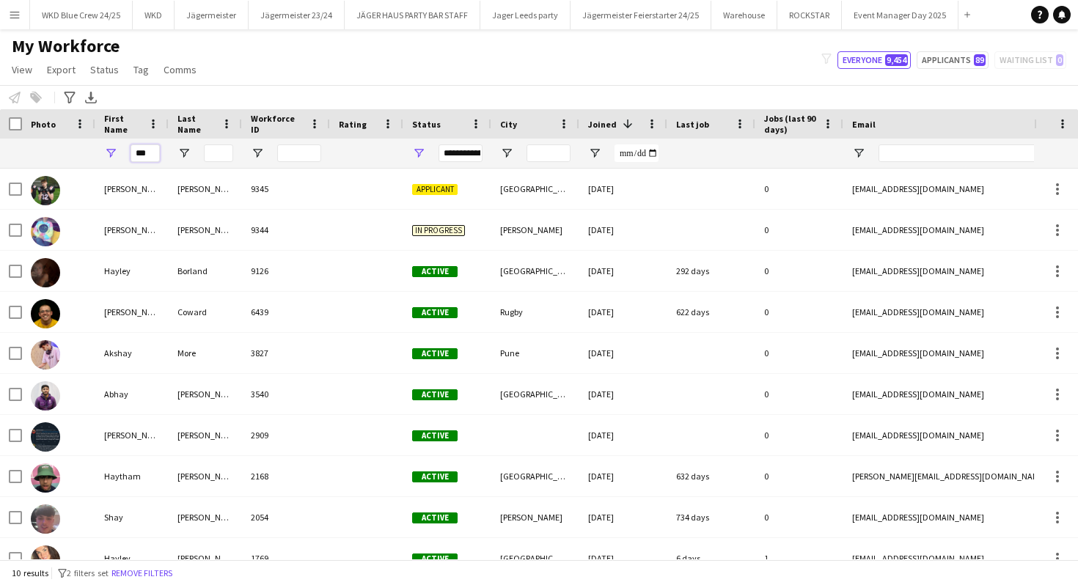  I want to click on div: 622 days, so click(711, 312).